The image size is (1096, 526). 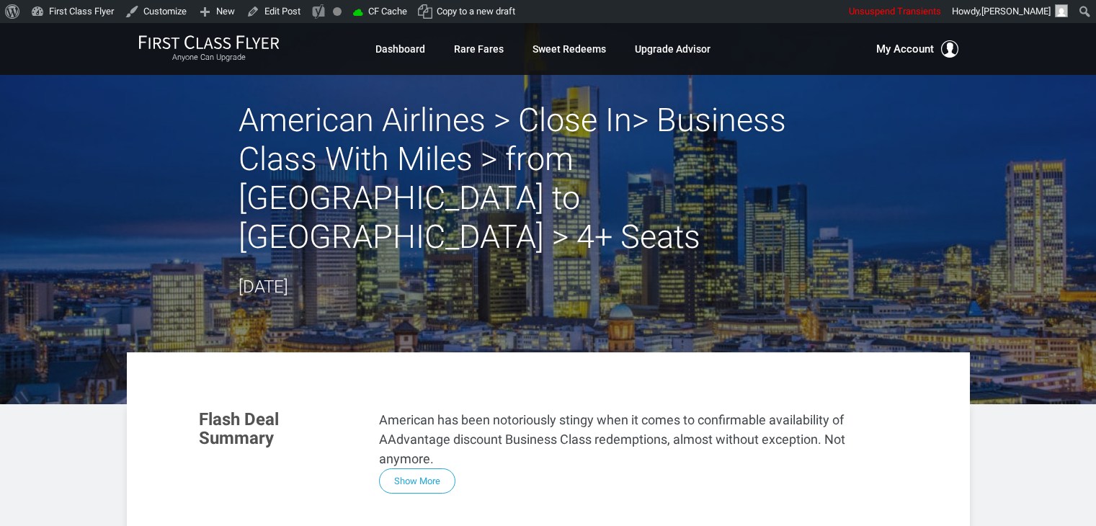 I want to click on small: Anyone Can Upgrade, so click(x=209, y=58).